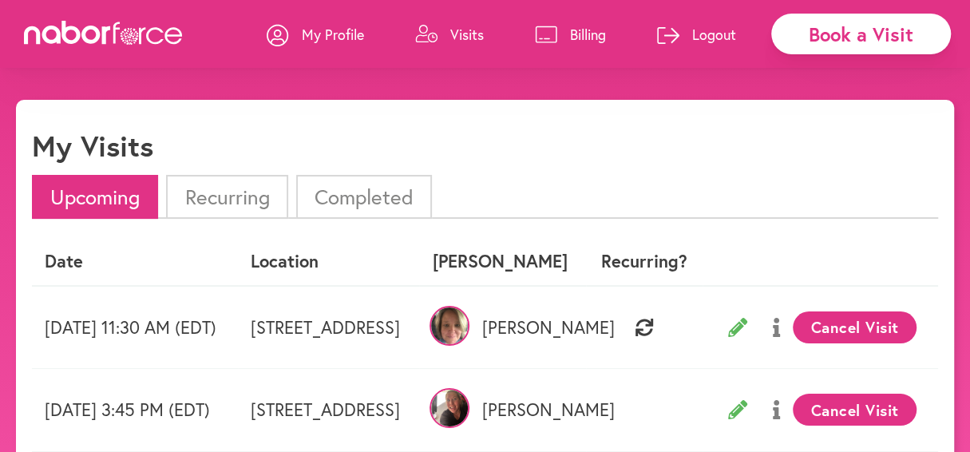  Describe the element at coordinates (449, 34) in the screenshot. I see `a: Visits` at that location.